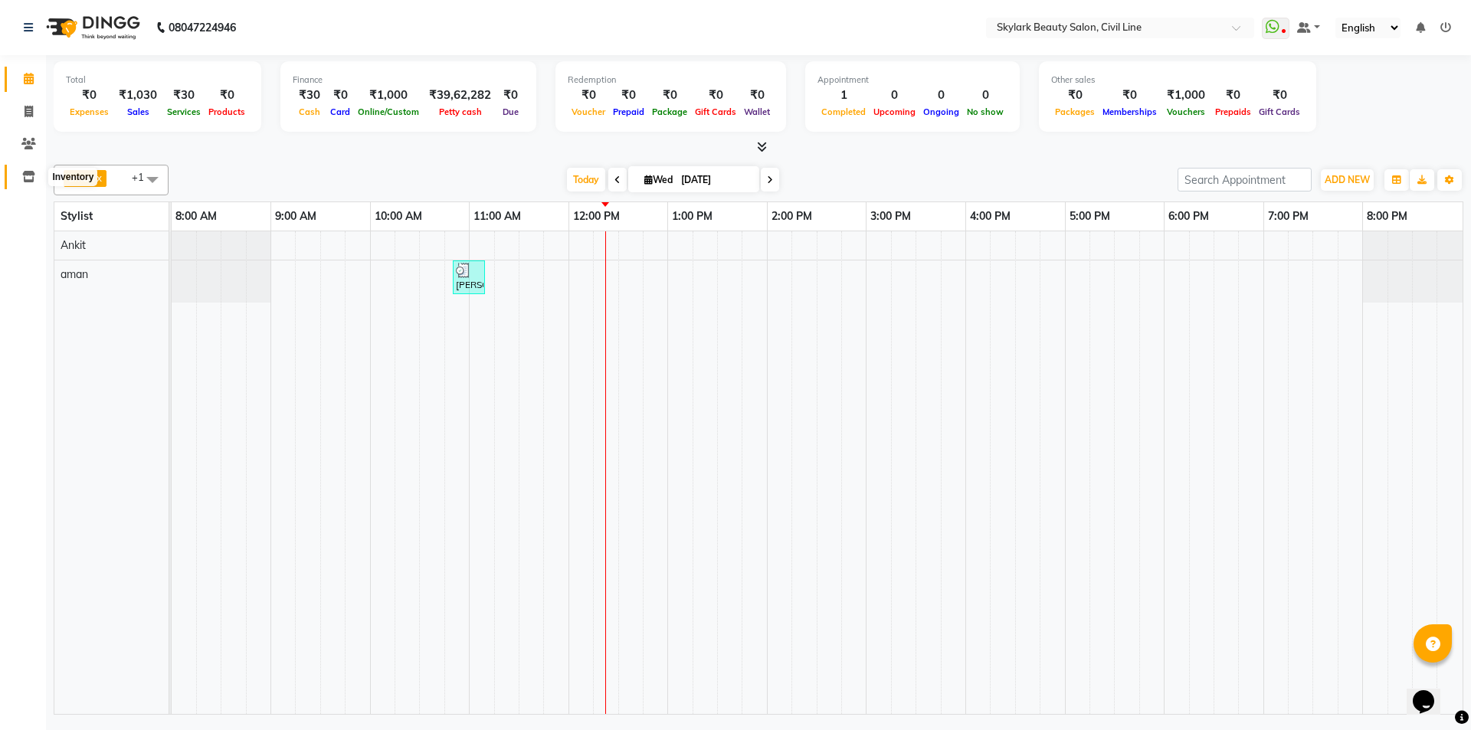  What do you see at coordinates (843, 95) in the screenshot?
I see `div: 1` at bounding box center [843, 95].